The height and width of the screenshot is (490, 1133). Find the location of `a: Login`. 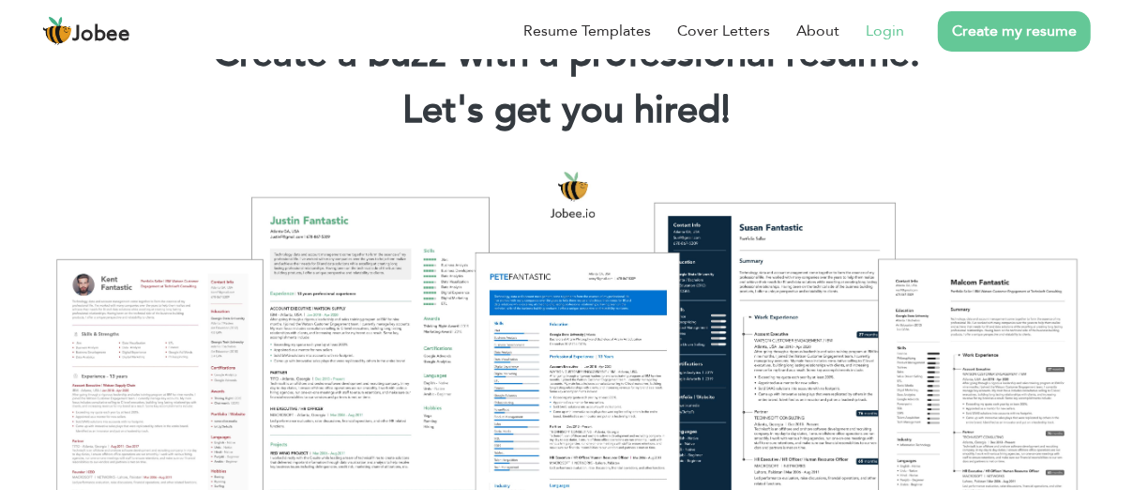

a: Login is located at coordinates (884, 31).